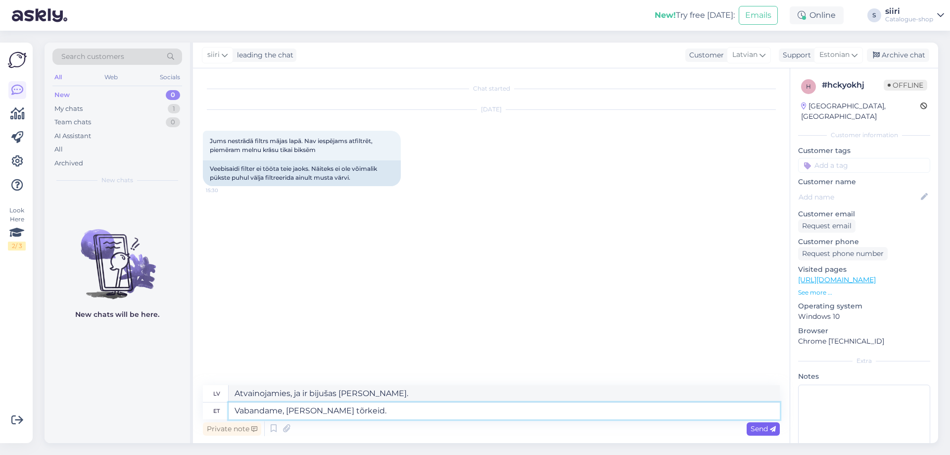  Describe the element at coordinates (17, 228) in the screenshot. I see `div: Look Here` at that location.